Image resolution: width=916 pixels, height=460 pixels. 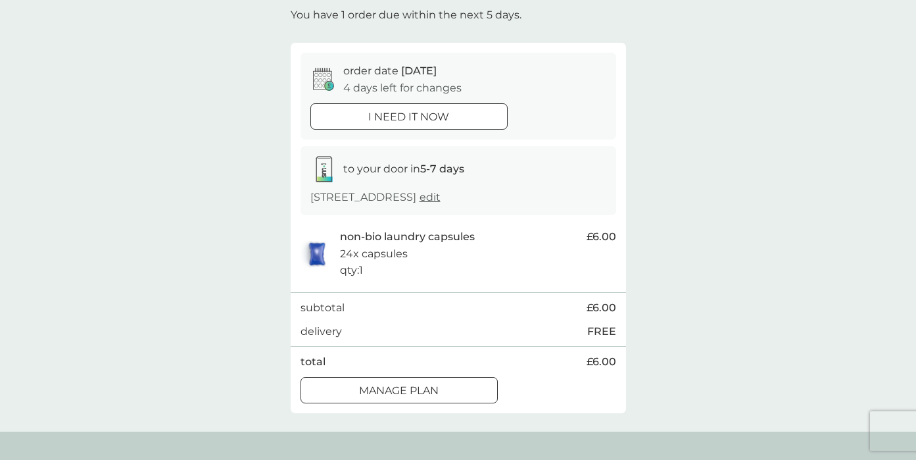 I want to click on a: edit, so click(x=430, y=197).